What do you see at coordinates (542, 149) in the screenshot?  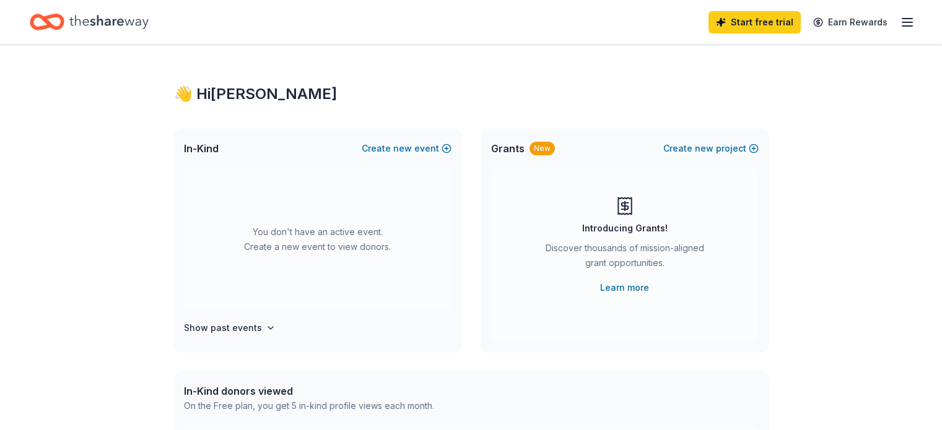 I see `div: New` at bounding box center [542, 149].